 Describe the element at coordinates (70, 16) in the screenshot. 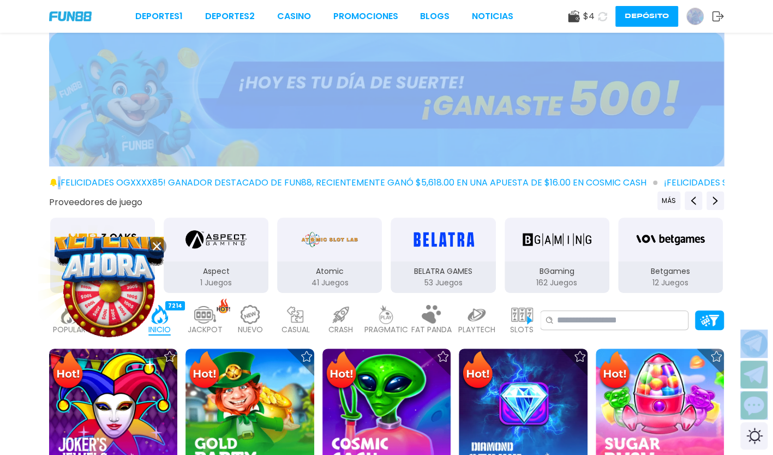

I see `img: Company Logo` at that location.